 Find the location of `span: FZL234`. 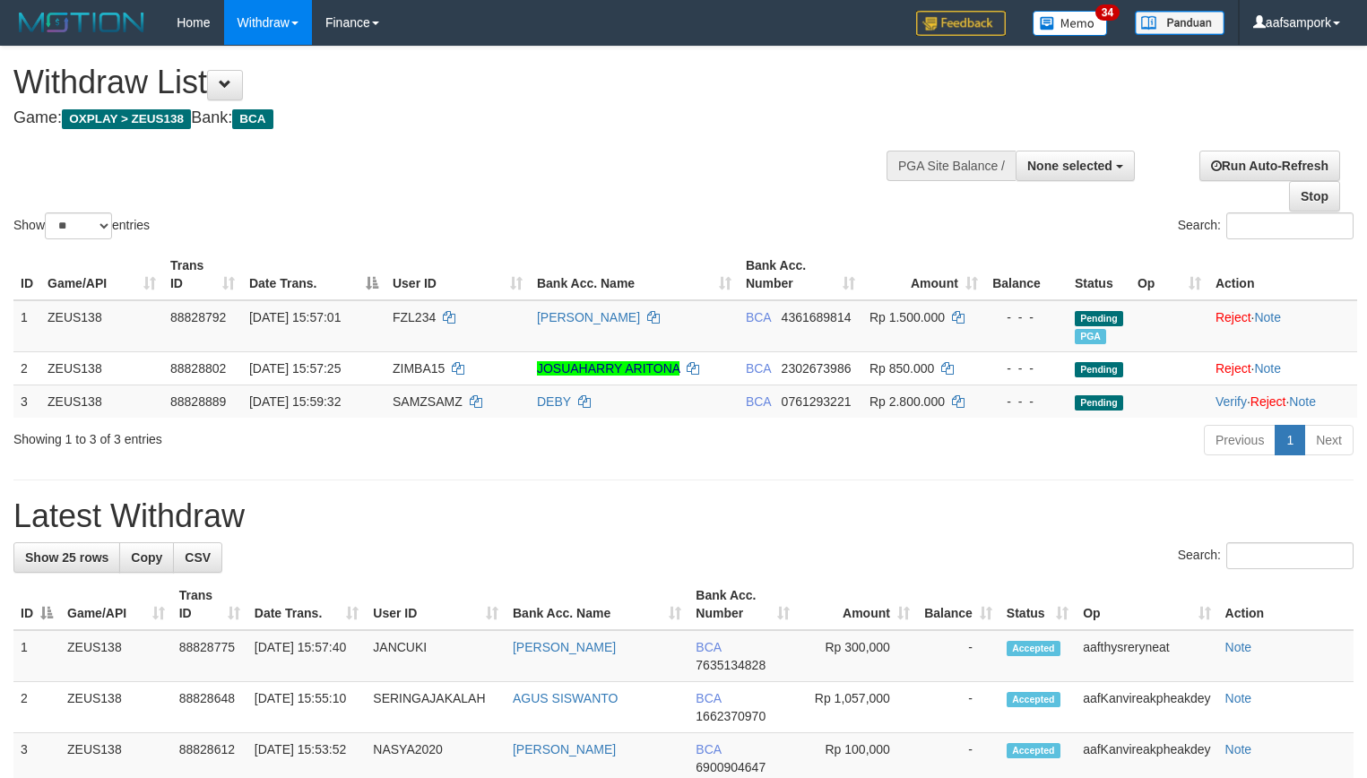

span: FZL234 is located at coordinates (414, 317).